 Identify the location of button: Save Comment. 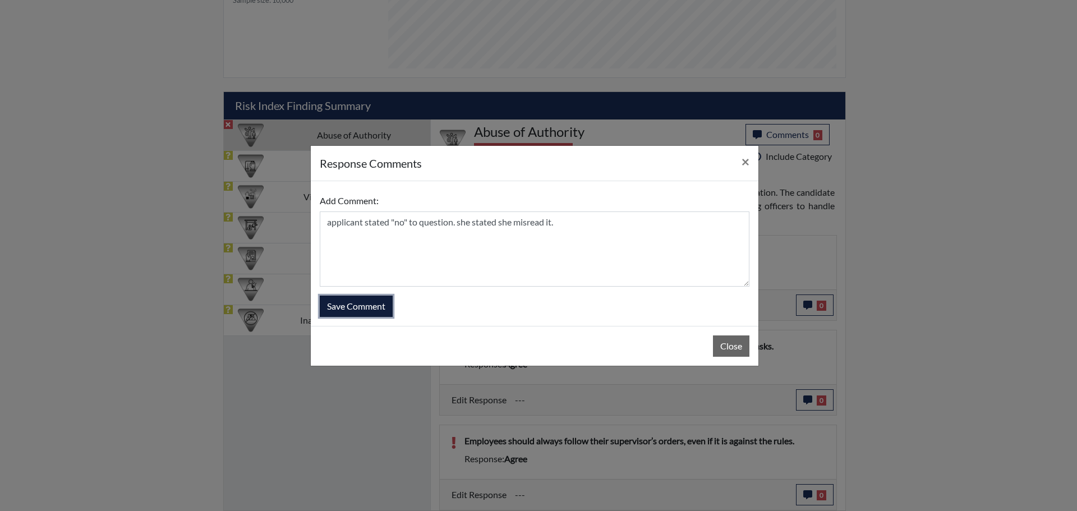
(356, 306).